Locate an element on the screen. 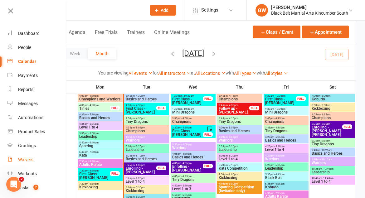 The width and height of the screenshot is (365, 198). span: Leadership is located at coordinates (147, 150).